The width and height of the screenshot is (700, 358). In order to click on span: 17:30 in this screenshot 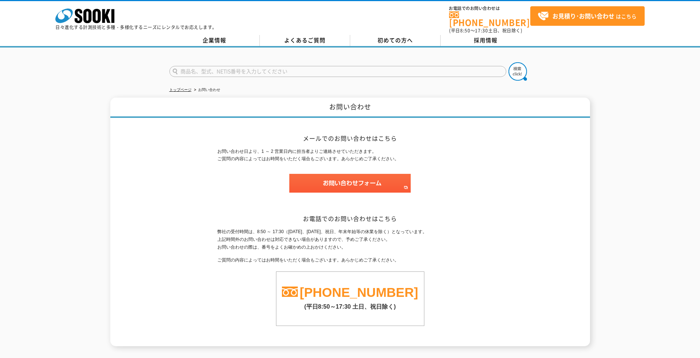, I will do `click(481, 31)`.